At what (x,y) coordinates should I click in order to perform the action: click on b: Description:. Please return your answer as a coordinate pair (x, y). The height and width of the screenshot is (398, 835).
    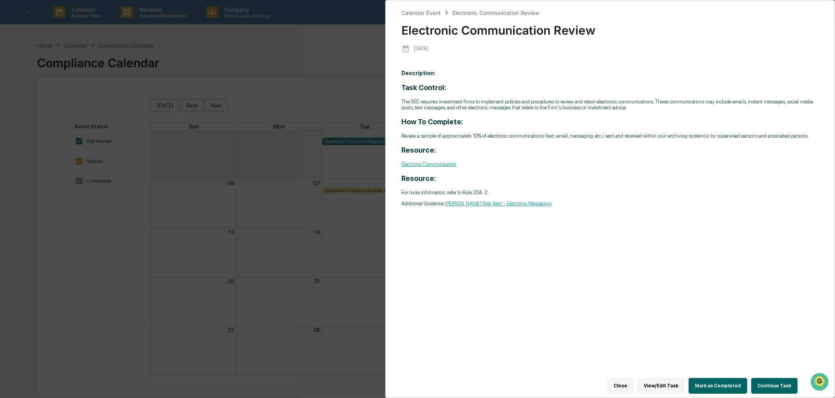
    Looking at the image, I should click on (418, 73).